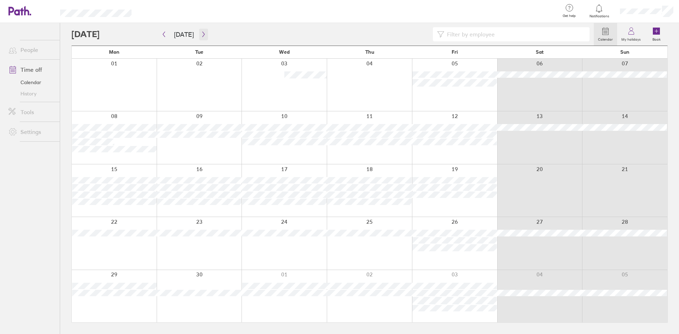 The image size is (679, 334). I want to click on a: Settings, so click(31, 132).